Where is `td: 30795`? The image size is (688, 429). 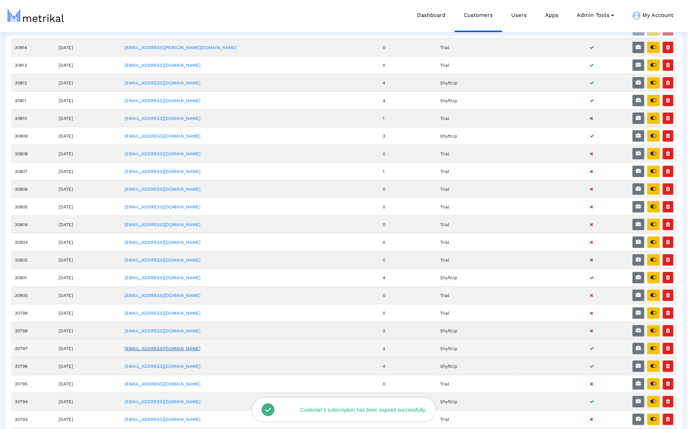 td: 30795 is located at coordinates (33, 383).